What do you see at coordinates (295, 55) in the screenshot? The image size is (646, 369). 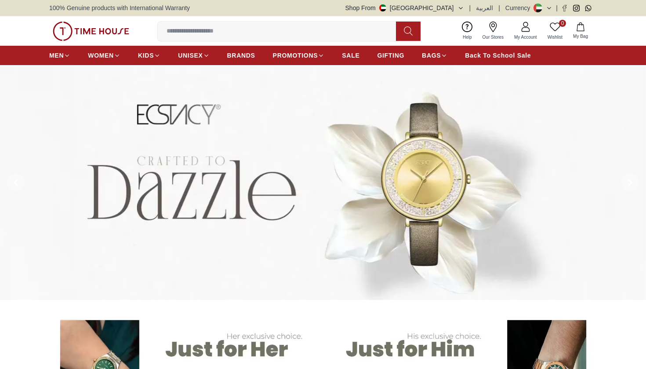 I see `span: PROMOTIONS` at bounding box center [295, 55].